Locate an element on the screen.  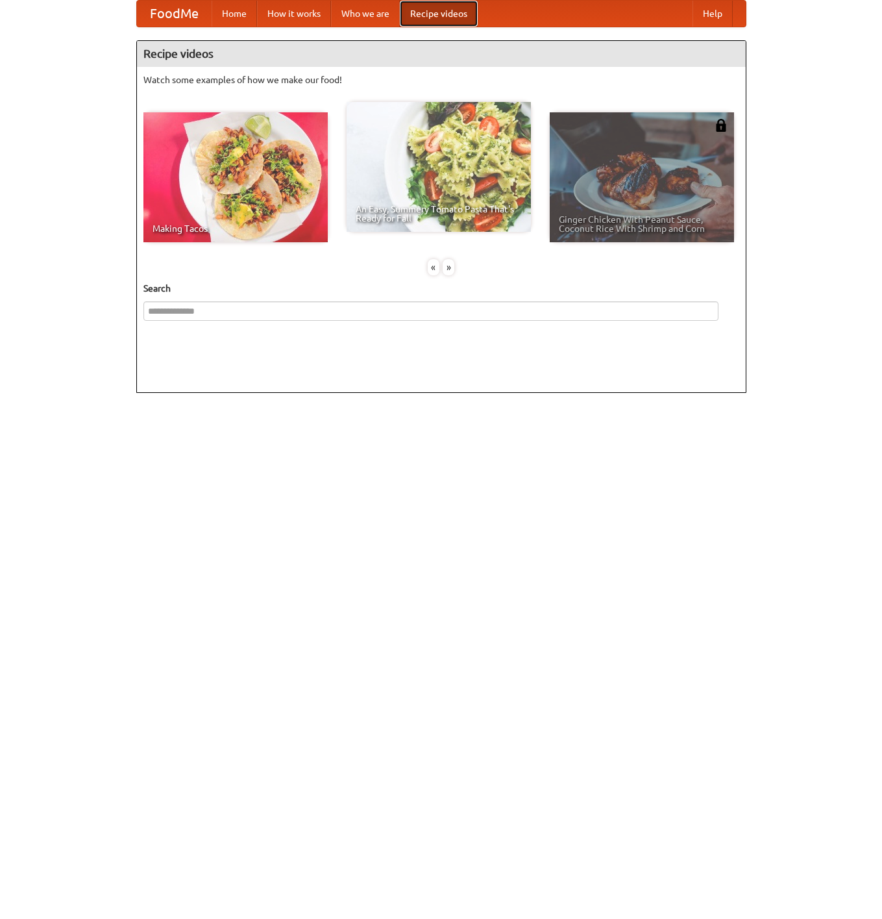
a: An Easy, Summery Tomato Pasta That's Ready for Fall is located at coordinates (439, 167).